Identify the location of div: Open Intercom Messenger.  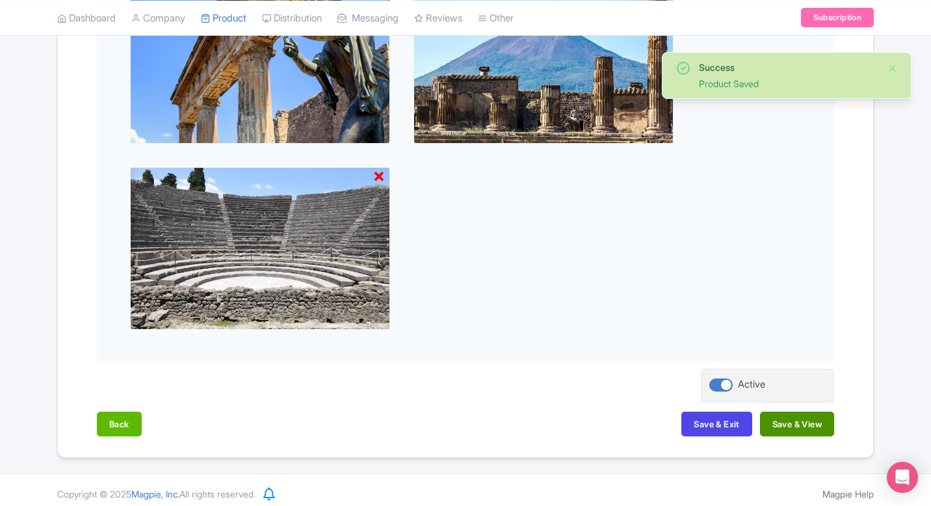
(902, 477).